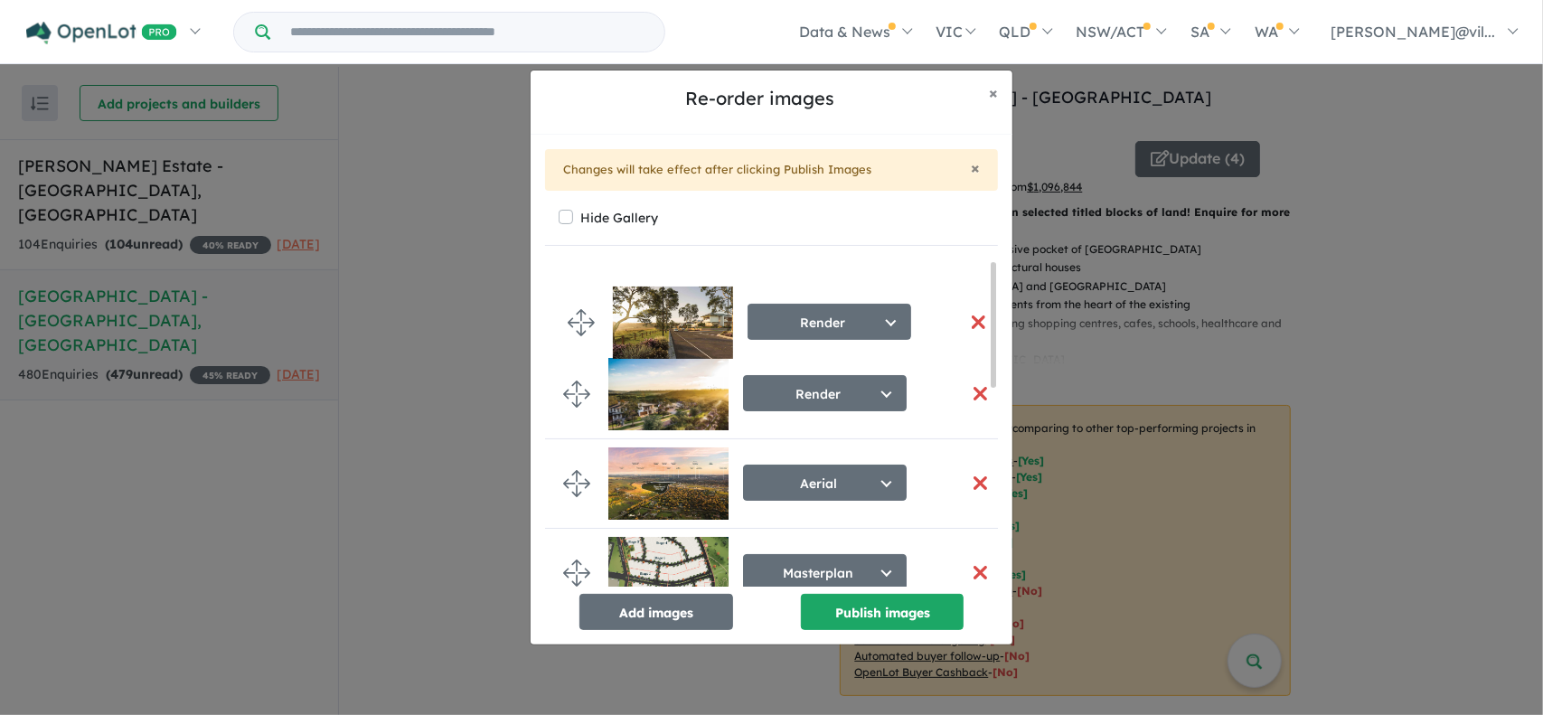 The image size is (1543, 715). I want to click on h5: Re-order images, so click(759, 99).